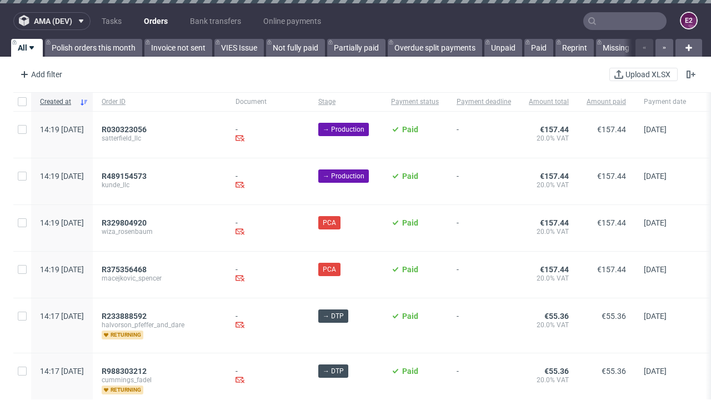 This screenshot has width=711, height=400. I want to click on span: R329804920, so click(124, 223).